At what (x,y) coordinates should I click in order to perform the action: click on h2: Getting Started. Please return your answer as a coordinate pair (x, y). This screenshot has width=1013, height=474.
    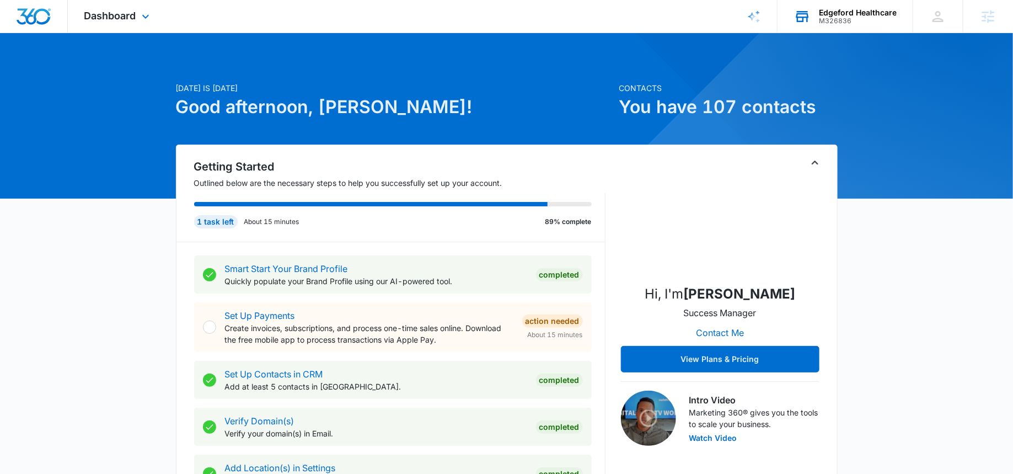
    Looking at the image, I should click on (400, 167).